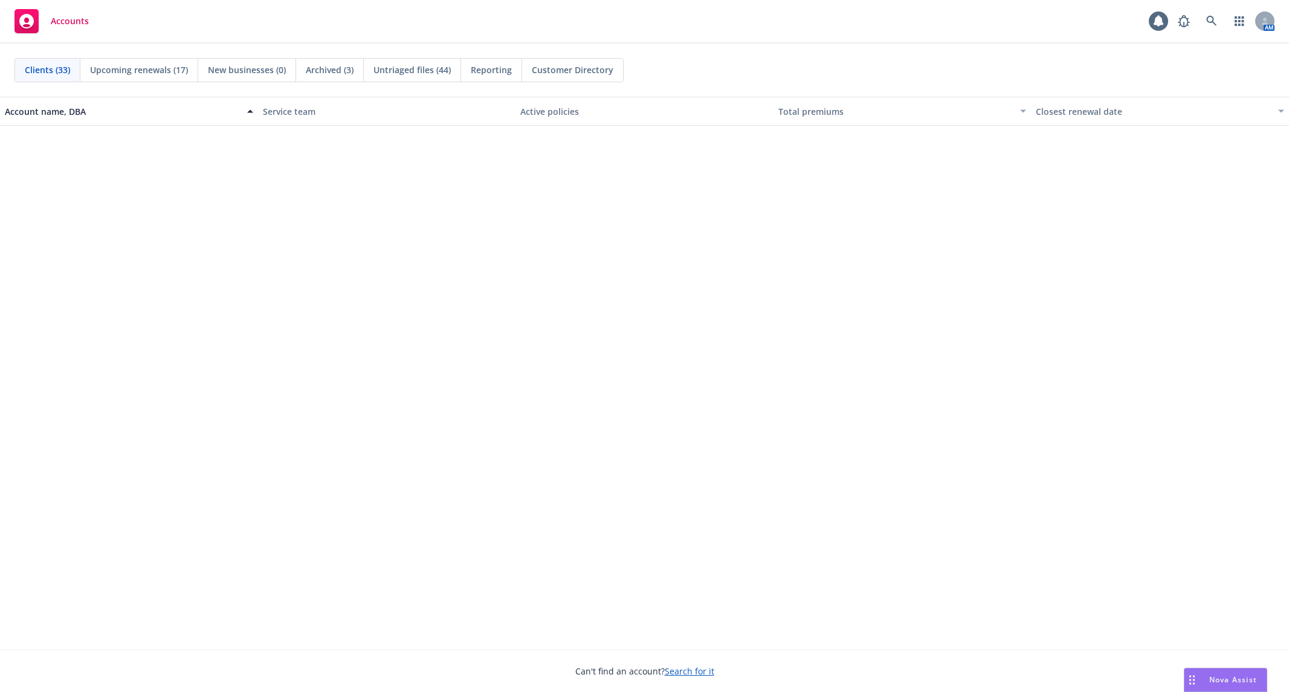 The width and height of the screenshot is (1289, 692). Describe the element at coordinates (645, 671) in the screenshot. I see `span: Can't find an account?` at that location.